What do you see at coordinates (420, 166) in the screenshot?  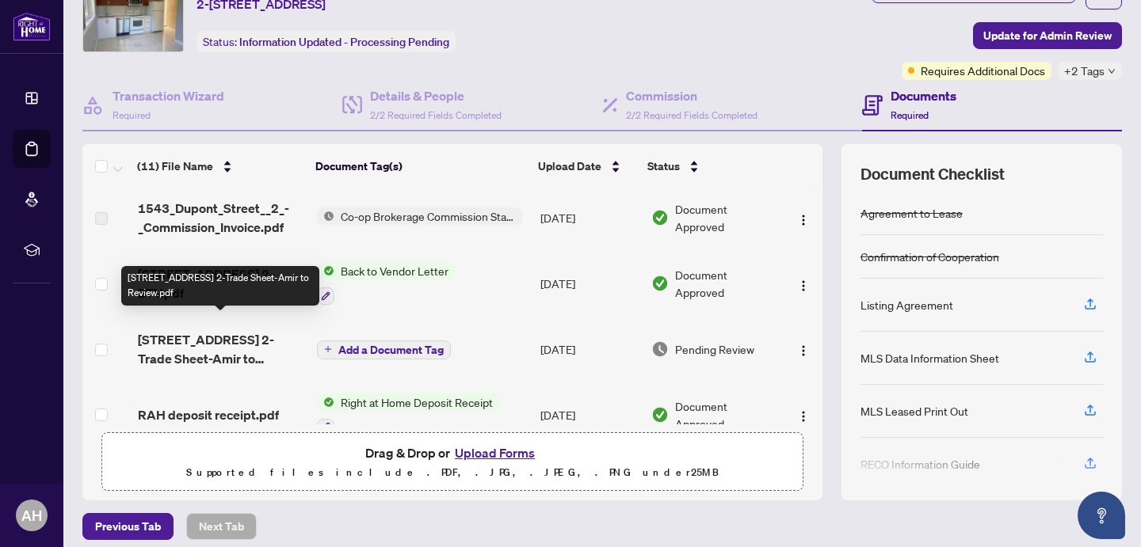 I see `th: Document Tag(s)` at bounding box center [420, 166].